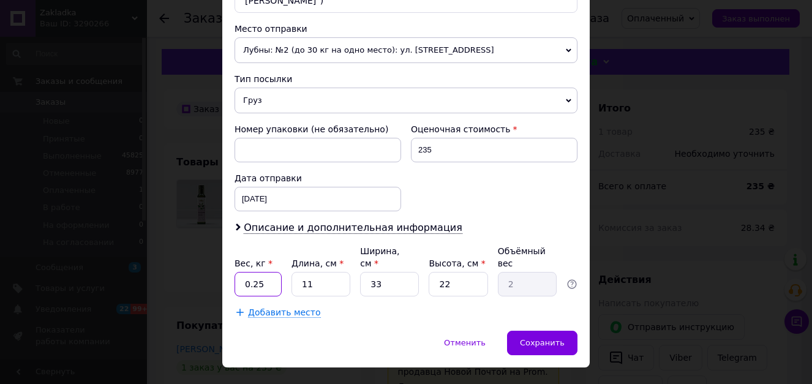  What do you see at coordinates (318, 129) in the screenshot?
I see `div: Номер упаковки (не обязательно)` at bounding box center [318, 129].